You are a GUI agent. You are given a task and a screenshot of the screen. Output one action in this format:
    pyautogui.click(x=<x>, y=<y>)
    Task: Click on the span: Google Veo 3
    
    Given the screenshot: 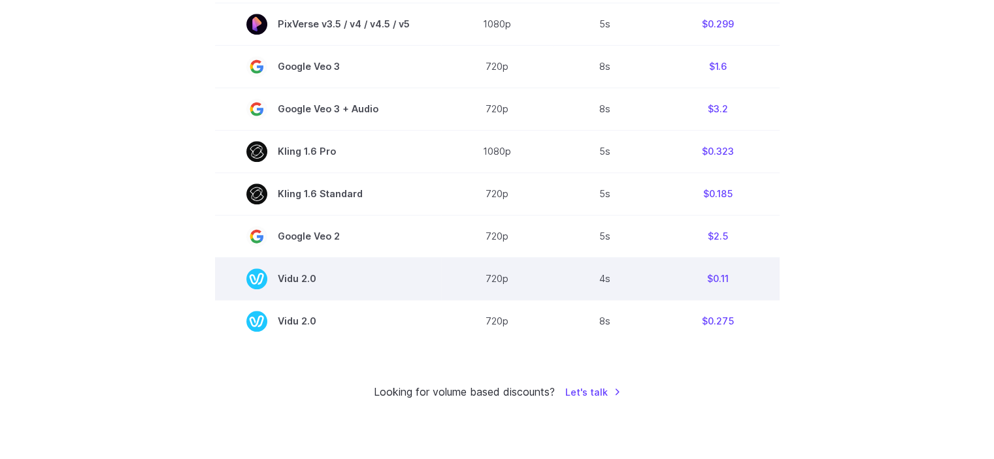 What is the action you would take?
    pyautogui.click(x=328, y=67)
    